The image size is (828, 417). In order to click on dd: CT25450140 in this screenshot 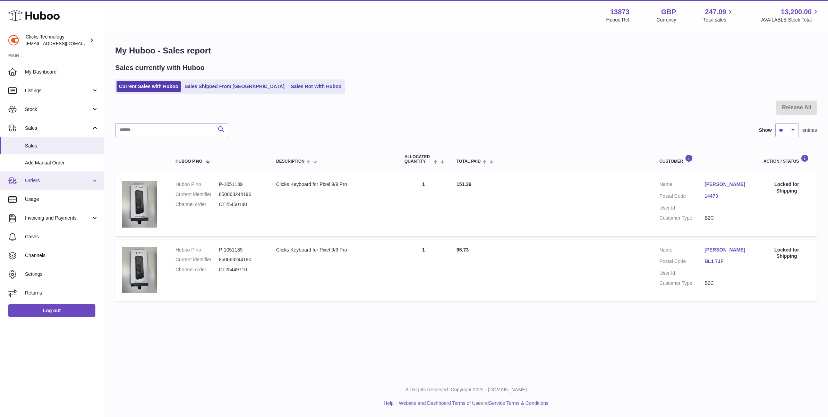, I will do `click(240, 204)`.